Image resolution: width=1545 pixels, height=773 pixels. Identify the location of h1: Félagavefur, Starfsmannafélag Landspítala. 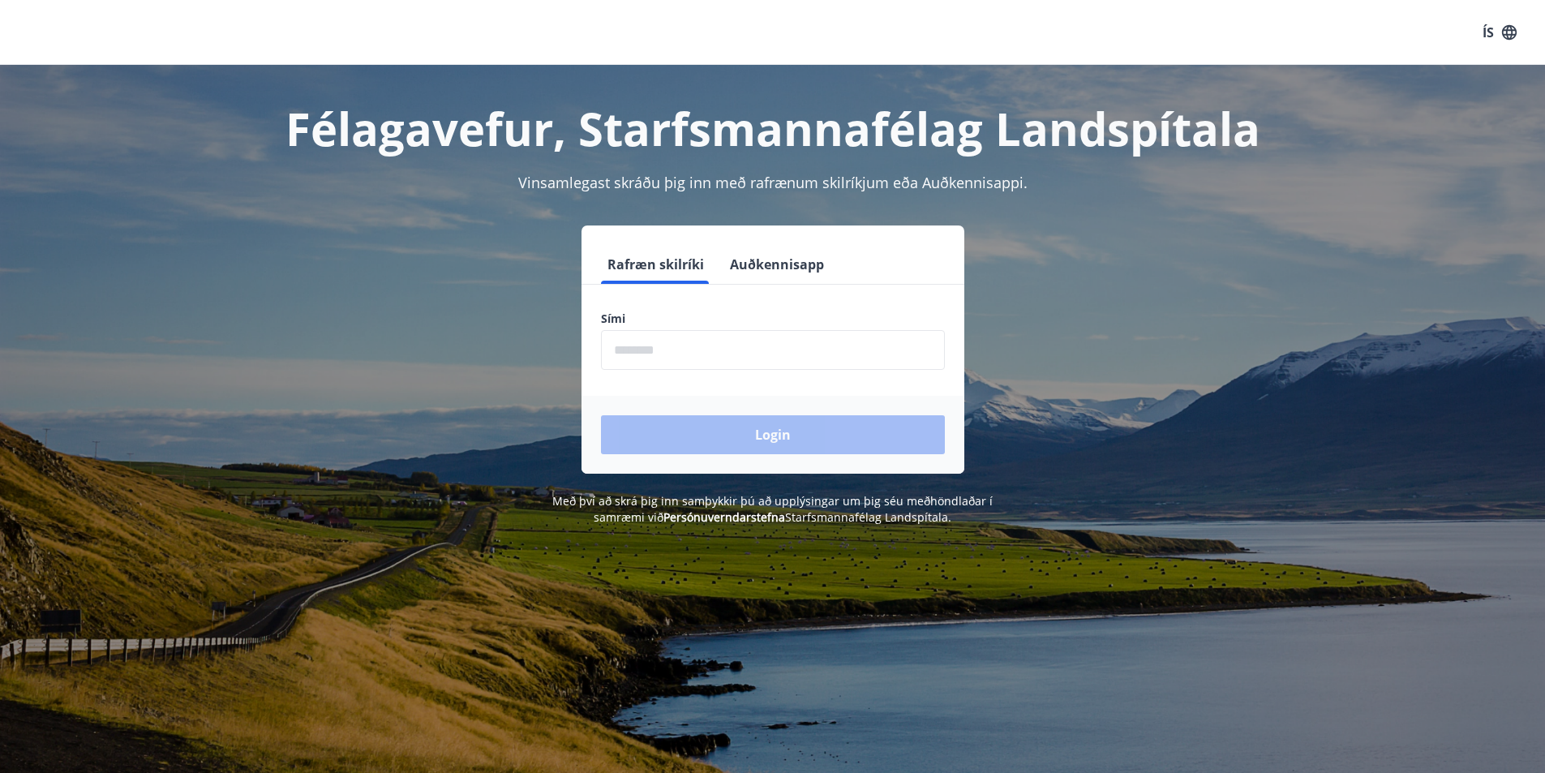
(773, 128).